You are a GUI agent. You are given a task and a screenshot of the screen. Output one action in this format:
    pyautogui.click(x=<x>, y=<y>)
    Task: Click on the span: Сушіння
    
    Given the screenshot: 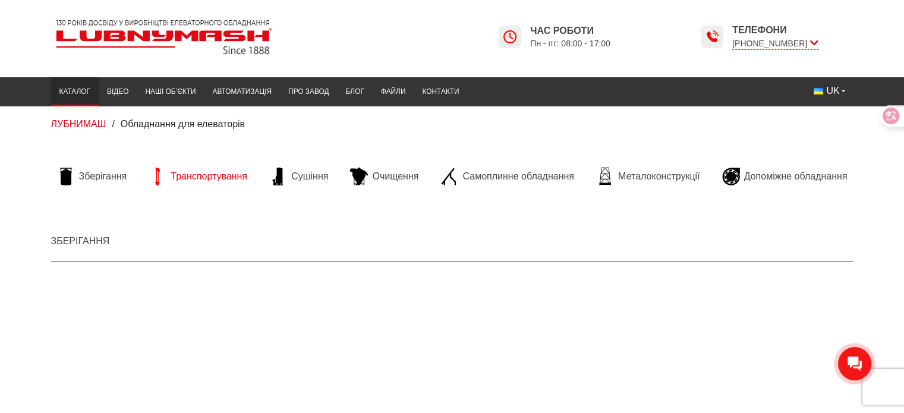 What is the action you would take?
    pyautogui.click(x=310, y=177)
    